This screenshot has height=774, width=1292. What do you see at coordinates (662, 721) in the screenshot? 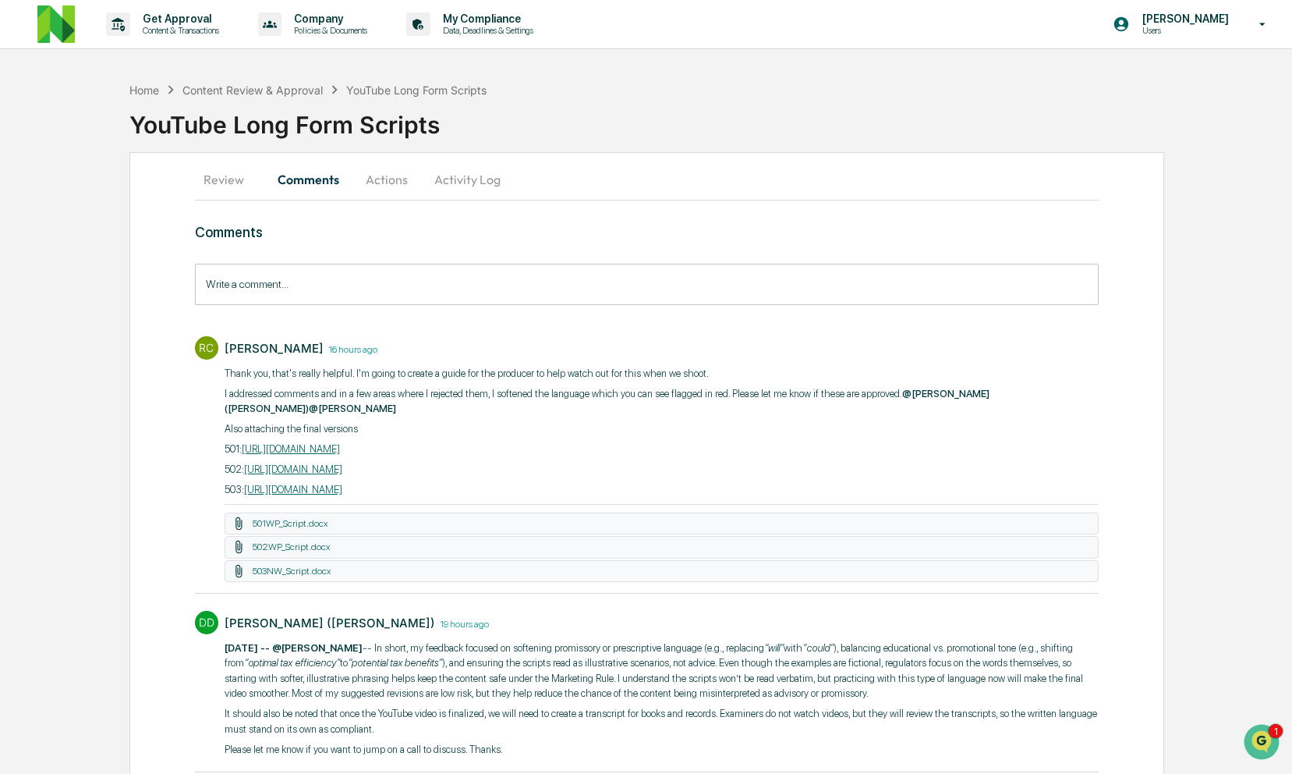
I see `p: It should also be noted that once the YouTube video is finalized, we will need to create a transc...` at bounding box center [662, 721].